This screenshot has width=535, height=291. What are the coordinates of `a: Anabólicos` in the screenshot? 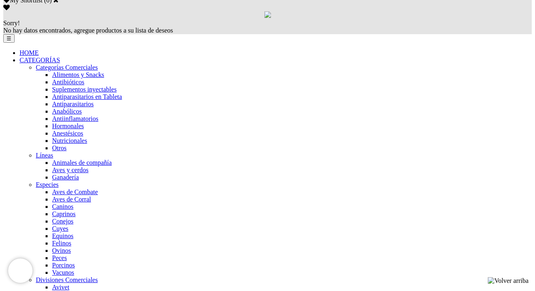 It's located at (67, 111).